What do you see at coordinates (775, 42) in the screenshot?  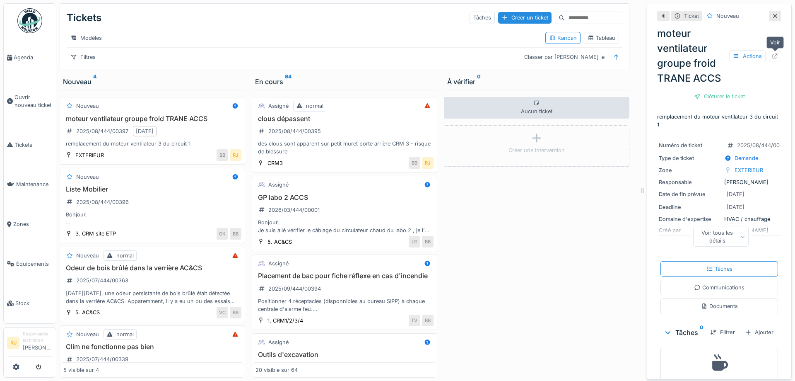 I see `div: Voir` at bounding box center [775, 42].